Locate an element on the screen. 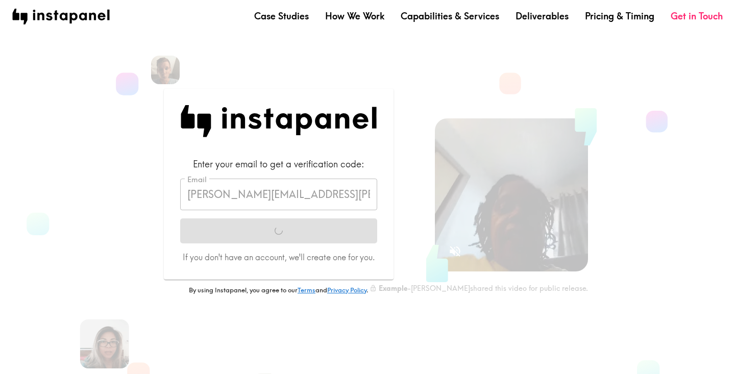  img: Eric is located at coordinates (165, 70).